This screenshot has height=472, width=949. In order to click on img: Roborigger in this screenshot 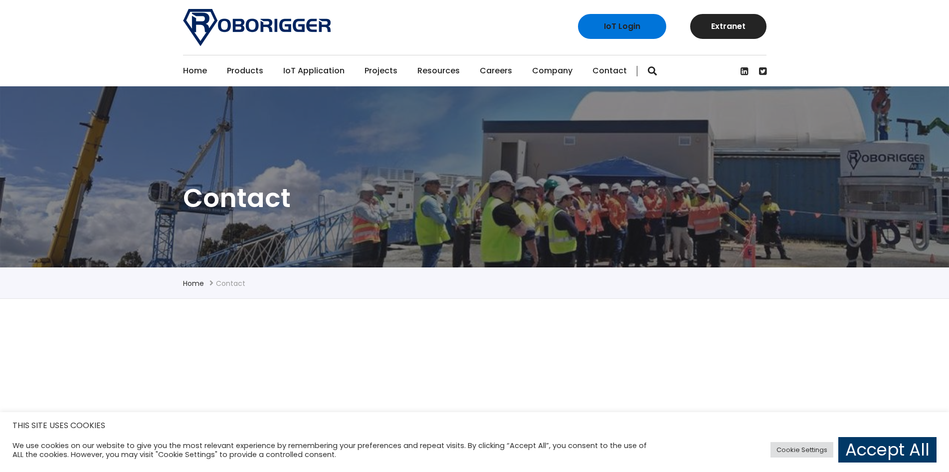, I will do `click(257, 27)`.